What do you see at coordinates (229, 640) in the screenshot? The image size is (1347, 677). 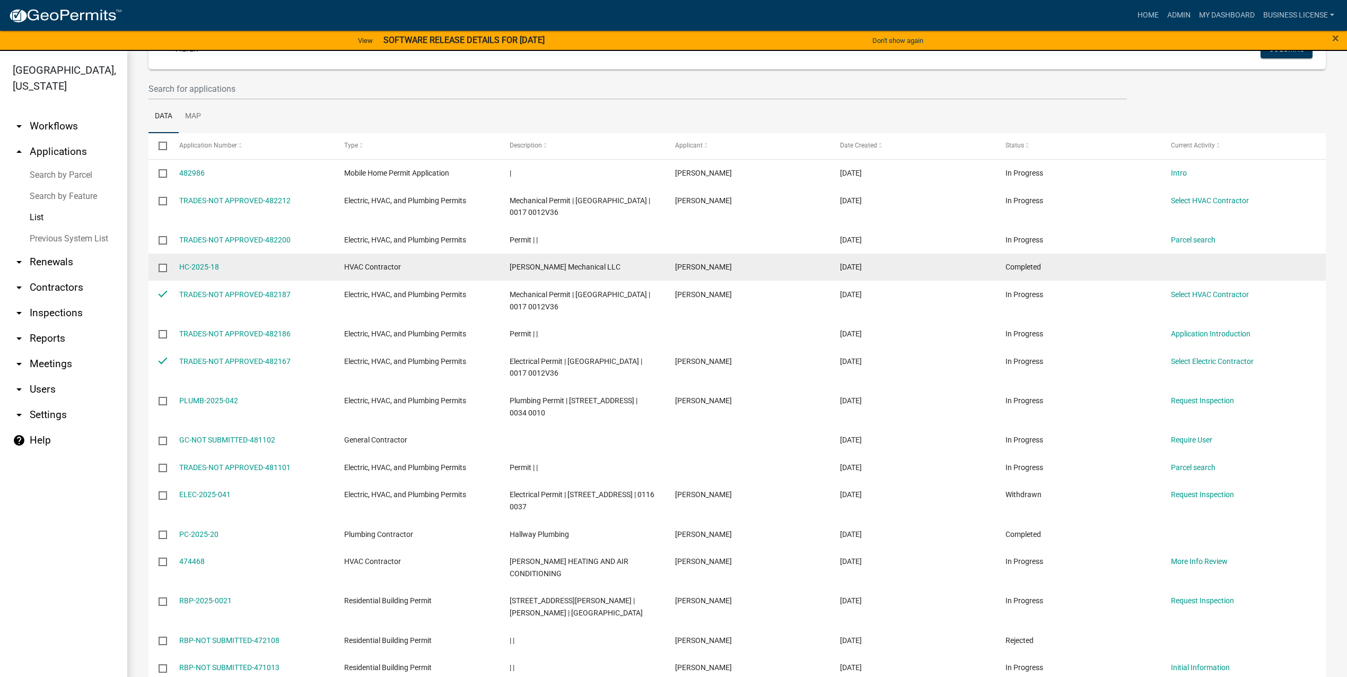 I see `a: RBP-NOT SUBMITTED-472108` at bounding box center [229, 640].